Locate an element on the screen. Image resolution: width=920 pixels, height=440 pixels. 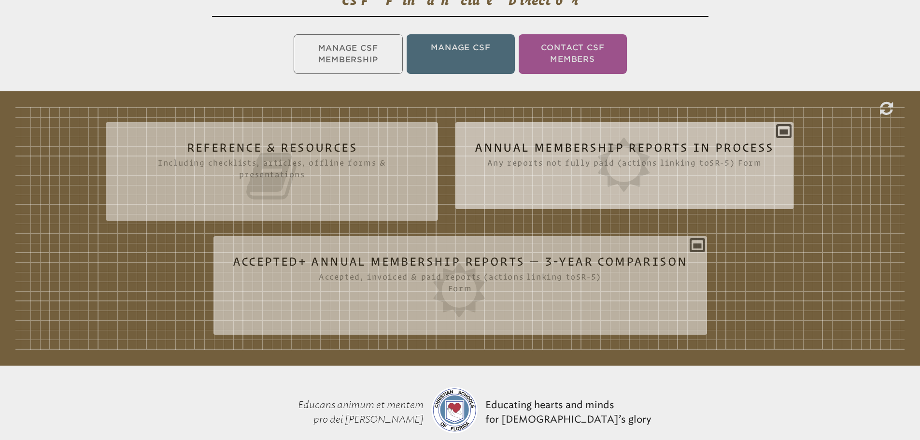
h2: Reference & Resources is located at coordinates (272, 172).